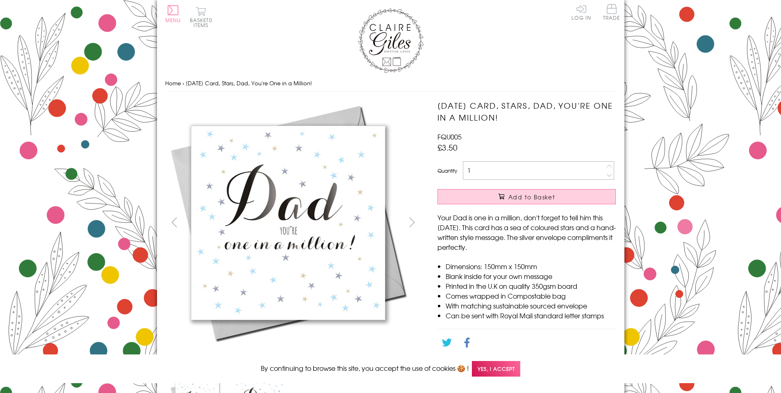 The height and width of the screenshot is (393, 781). I want to click on li: Dimensions: 150mm x 150mm, so click(531, 266).